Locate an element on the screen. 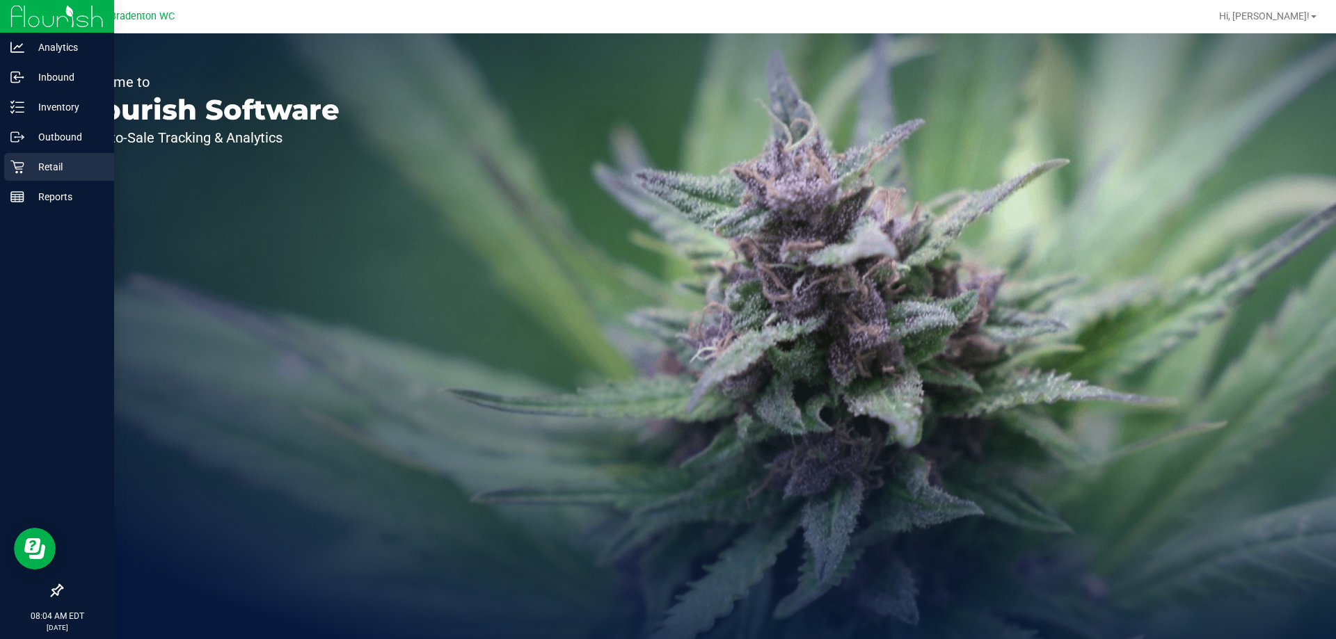 This screenshot has width=1336, height=639. p: Outbound is located at coordinates (66, 137).